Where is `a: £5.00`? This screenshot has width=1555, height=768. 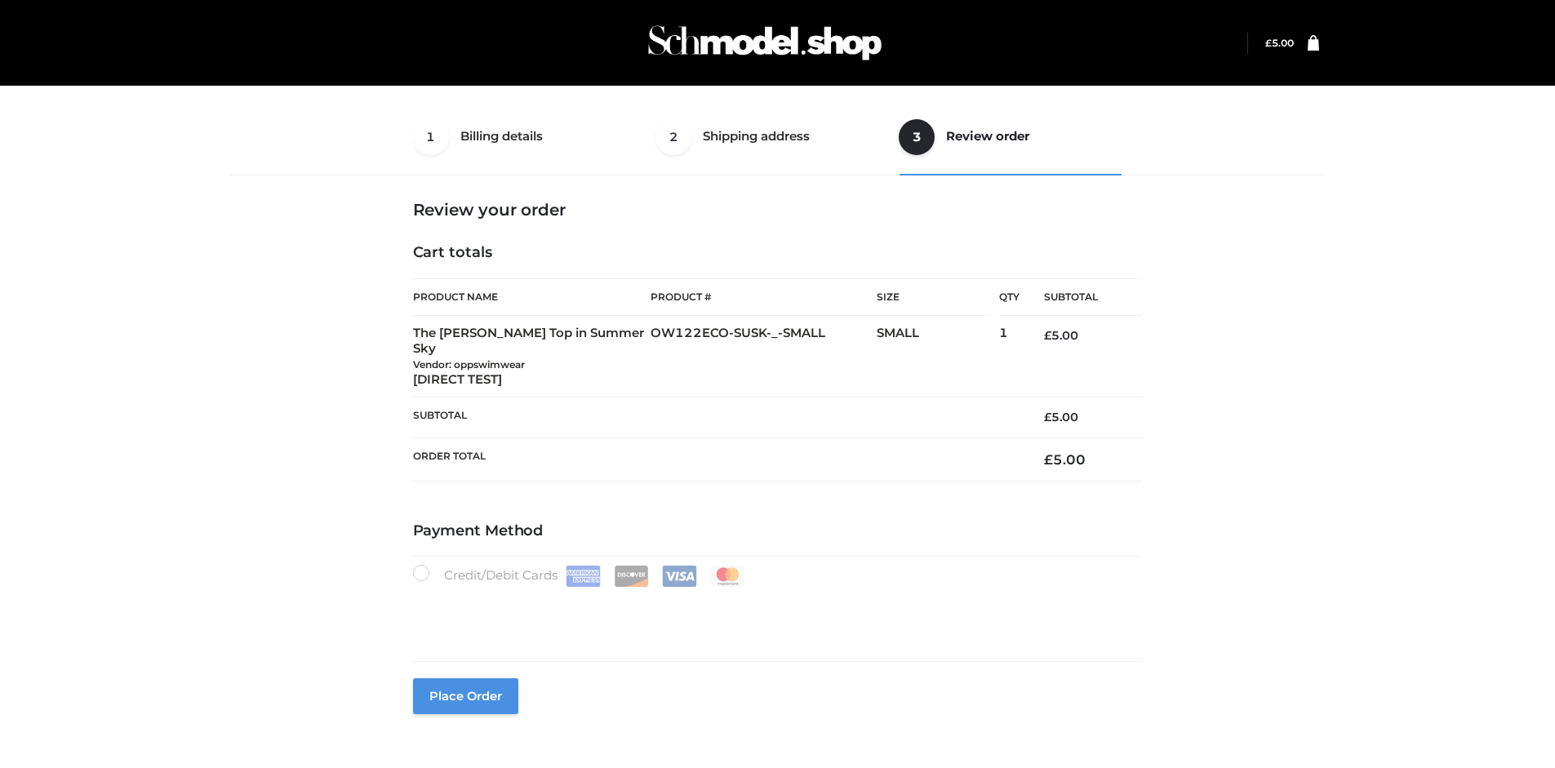
a: £5.00 is located at coordinates (1279, 42).